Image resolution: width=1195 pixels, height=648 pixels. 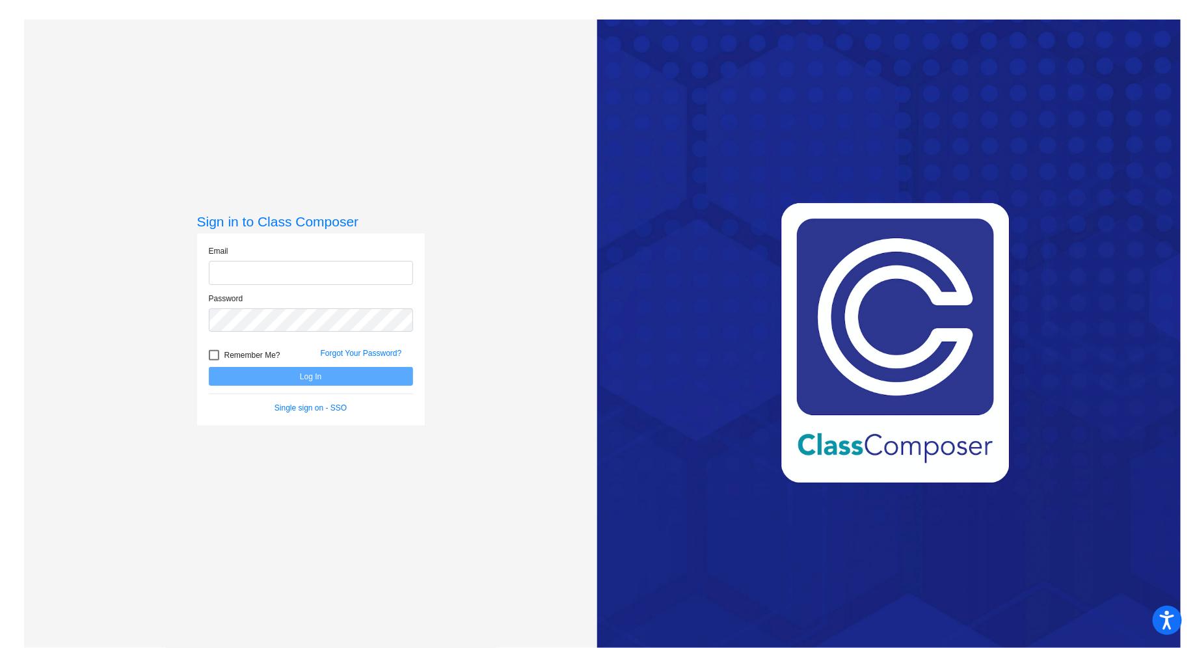 What do you see at coordinates (310, 408) in the screenshot?
I see `a: Single sign on - SSO` at bounding box center [310, 408].